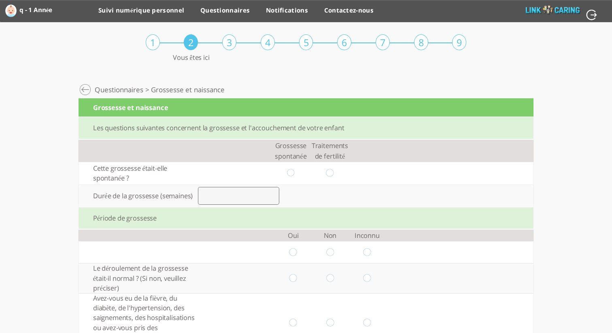  What do you see at coordinates (229, 42) in the screenshot?
I see `div: 3` at bounding box center [229, 42].